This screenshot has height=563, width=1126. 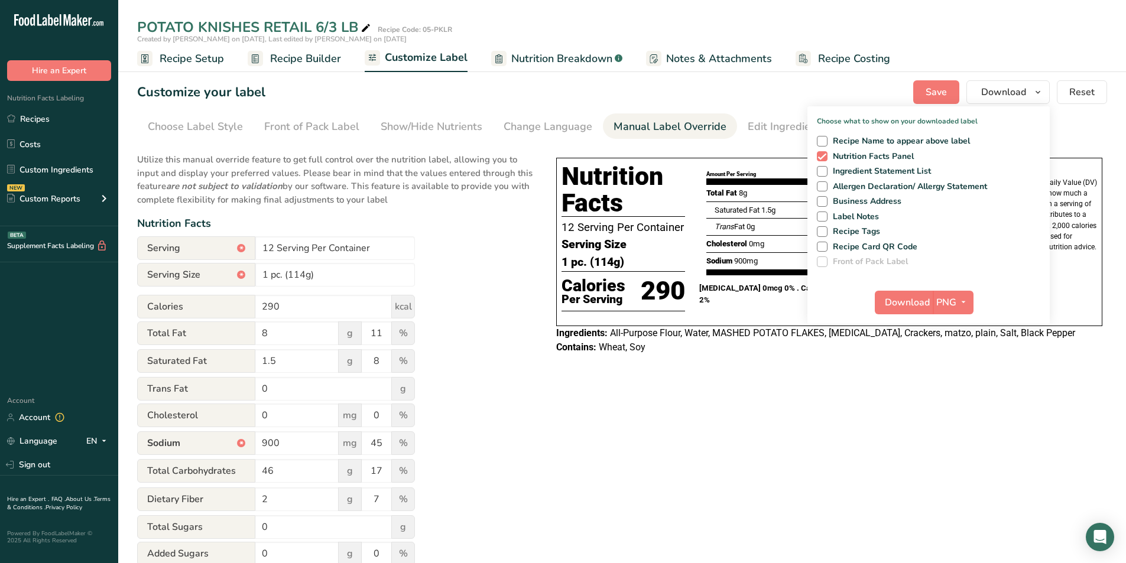 I want to click on span: Contains:, so click(x=576, y=347).